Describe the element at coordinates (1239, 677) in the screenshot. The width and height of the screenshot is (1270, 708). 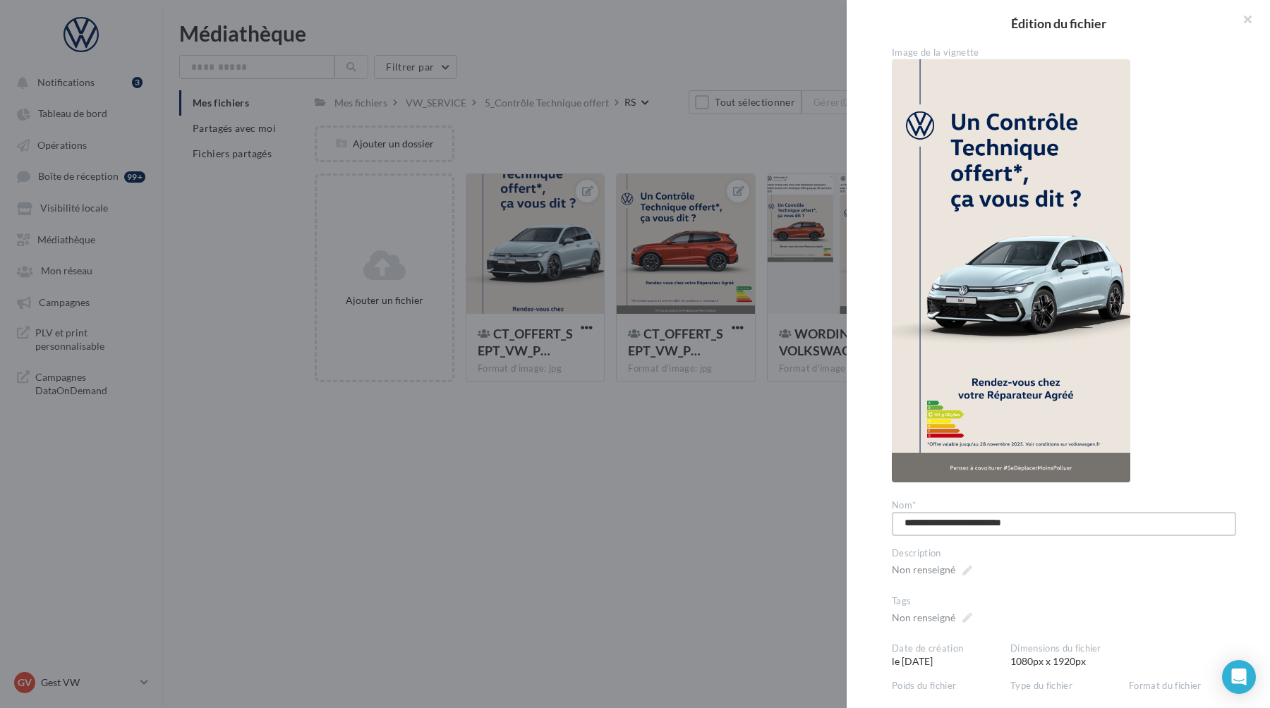
I see `div: Open Intercom Messenger` at that location.